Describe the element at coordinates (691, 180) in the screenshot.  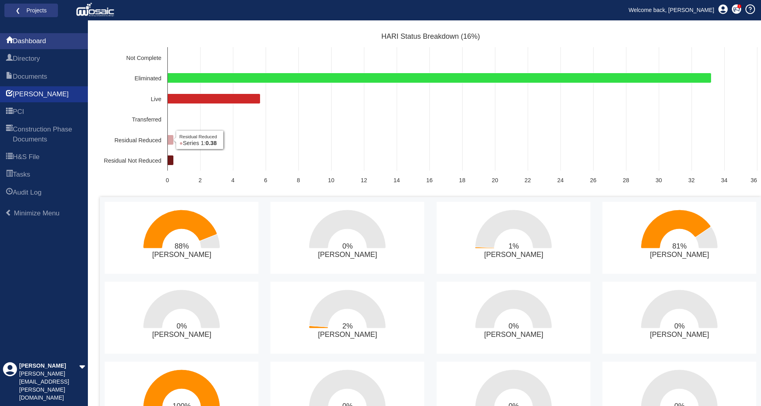
I see `text: 32` at that location.